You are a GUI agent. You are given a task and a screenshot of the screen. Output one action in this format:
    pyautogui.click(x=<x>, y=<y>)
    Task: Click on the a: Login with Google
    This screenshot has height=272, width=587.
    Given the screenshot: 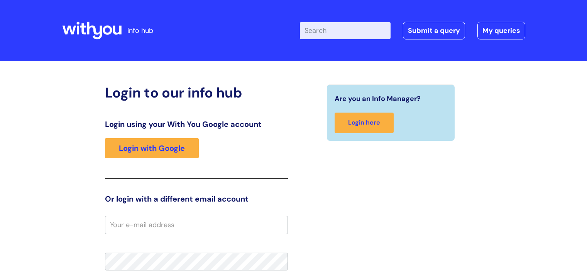 What is the action you would take?
    pyautogui.click(x=152, y=148)
    